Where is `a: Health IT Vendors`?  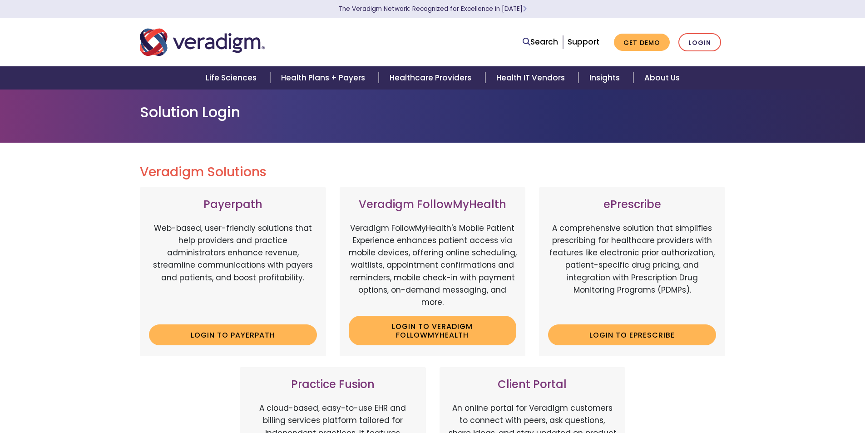
a: Health IT Vendors is located at coordinates (532, 78).